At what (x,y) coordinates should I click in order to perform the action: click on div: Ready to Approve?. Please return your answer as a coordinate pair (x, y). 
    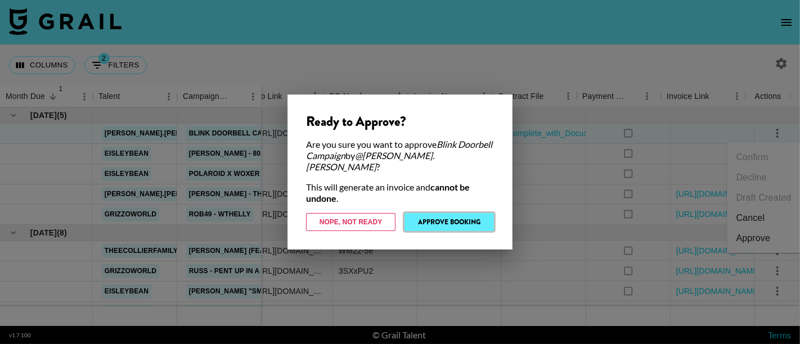
    Looking at the image, I should click on (400, 121).